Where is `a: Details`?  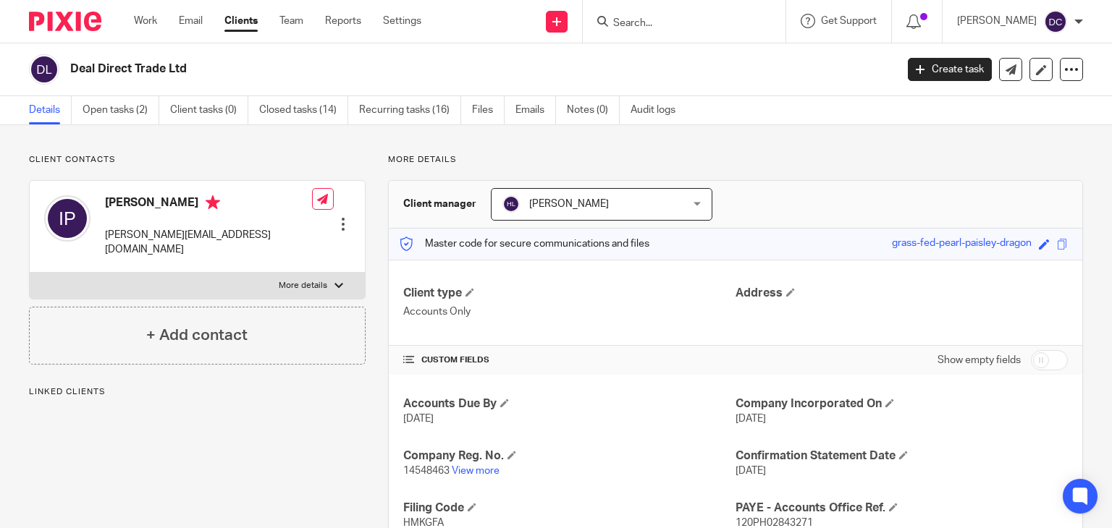
a: Details is located at coordinates (50, 110).